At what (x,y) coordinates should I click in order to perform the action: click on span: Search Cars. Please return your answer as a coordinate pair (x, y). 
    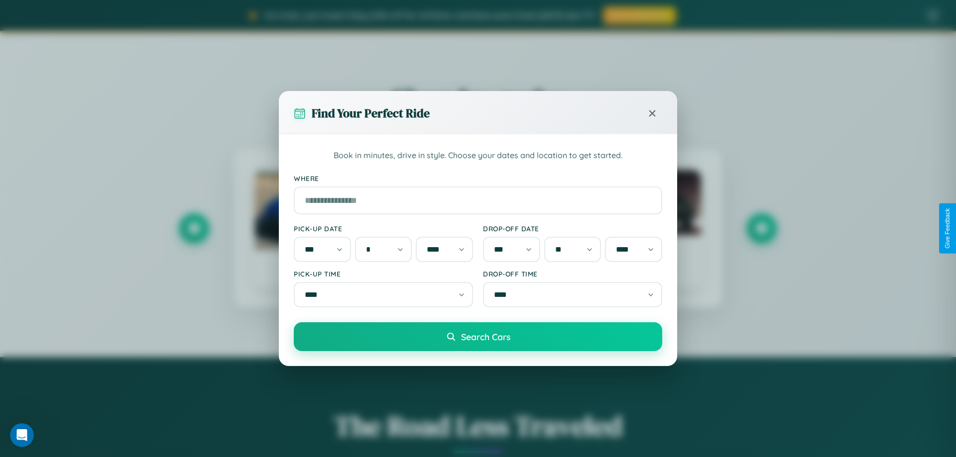
    Looking at the image, I should click on (485, 337).